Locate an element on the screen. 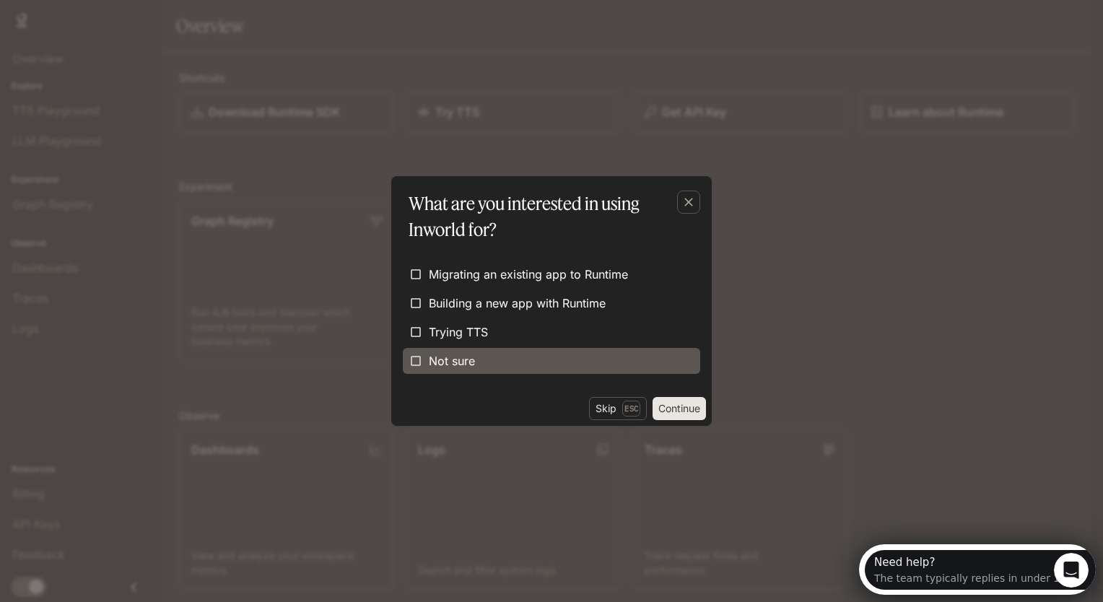  span: Migrating an existing app to Runtime is located at coordinates (528, 274).